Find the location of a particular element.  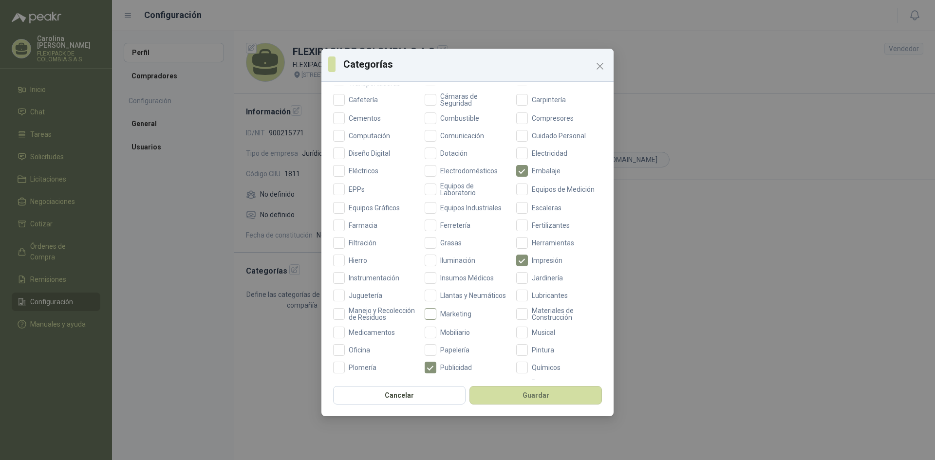

span: Grasas is located at coordinates (451, 243).